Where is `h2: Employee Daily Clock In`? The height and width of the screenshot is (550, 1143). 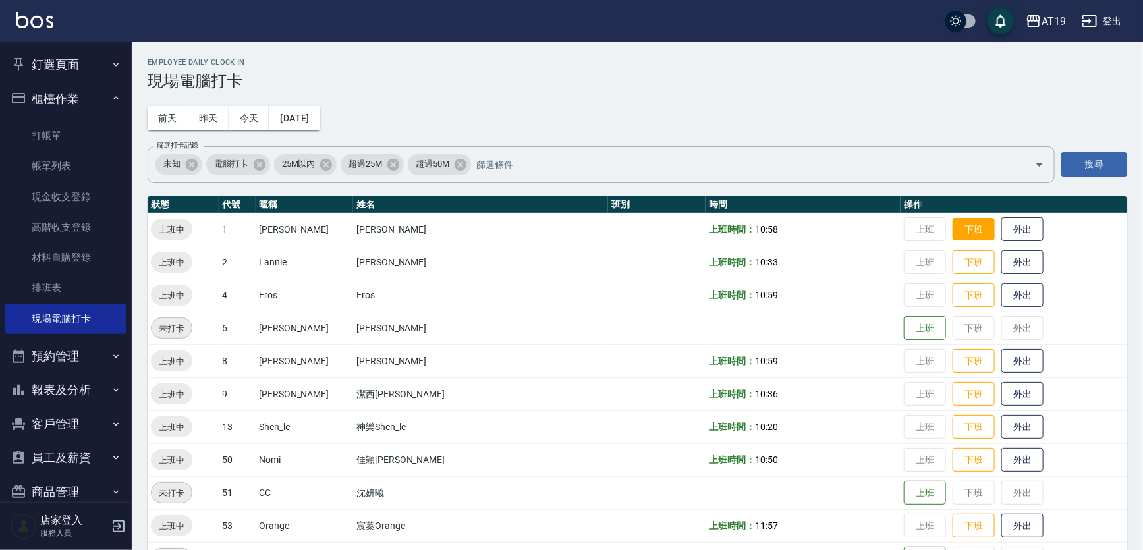 h2: Employee Daily Clock In is located at coordinates (637, 62).